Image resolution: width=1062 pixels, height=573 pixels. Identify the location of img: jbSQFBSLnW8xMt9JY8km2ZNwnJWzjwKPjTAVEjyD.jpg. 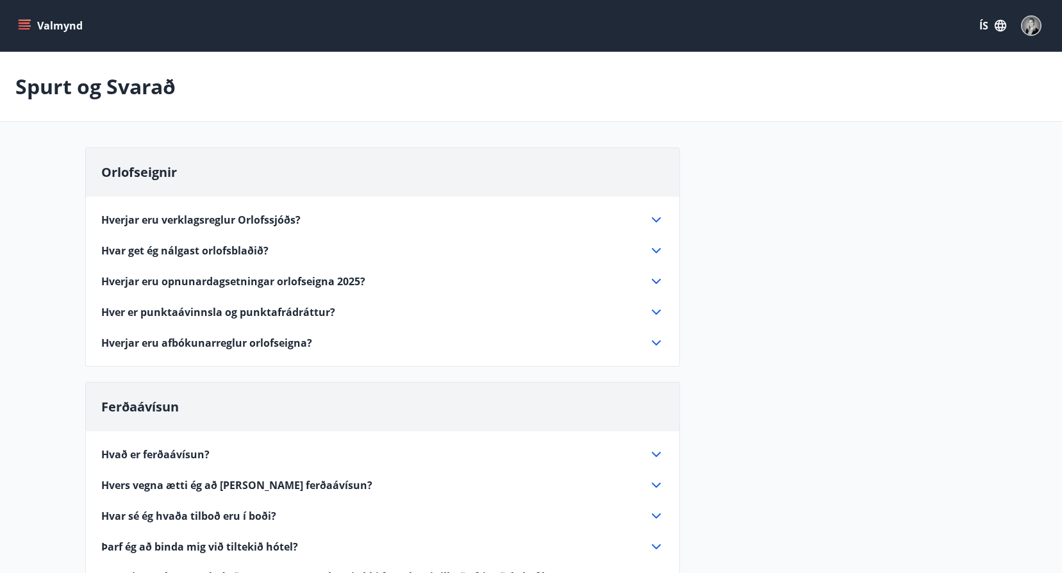
(1031, 26).